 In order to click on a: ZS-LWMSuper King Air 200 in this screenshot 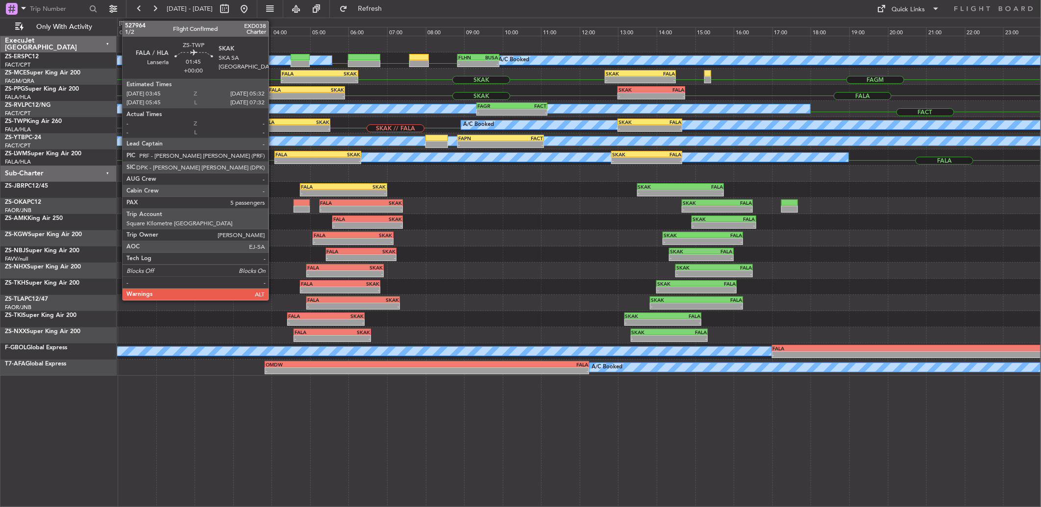, I will do `click(43, 154)`.